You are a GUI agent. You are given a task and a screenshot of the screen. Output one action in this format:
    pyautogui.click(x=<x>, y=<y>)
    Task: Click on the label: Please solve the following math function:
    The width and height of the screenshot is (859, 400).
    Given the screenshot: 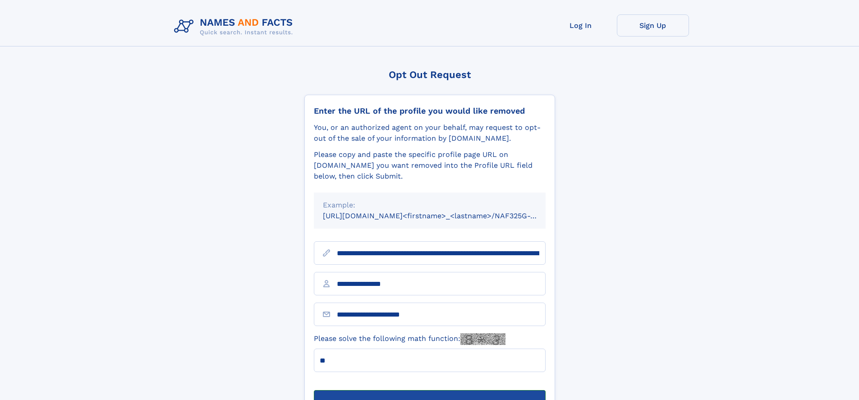 What is the action you would take?
    pyautogui.click(x=409, y=339)
    